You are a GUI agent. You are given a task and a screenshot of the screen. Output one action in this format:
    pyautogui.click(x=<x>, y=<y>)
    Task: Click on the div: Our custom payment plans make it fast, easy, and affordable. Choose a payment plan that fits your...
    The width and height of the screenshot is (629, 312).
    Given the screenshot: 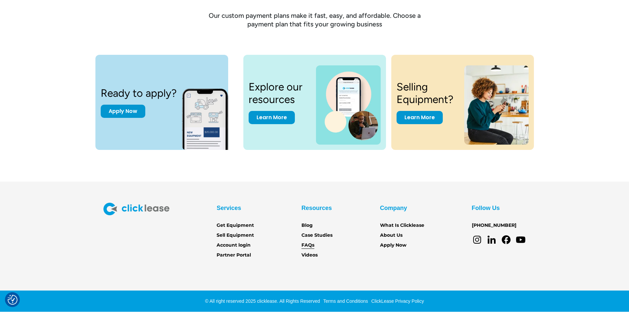 What is the action you would take?
    pyautogui.click(x=315, y=20)
    